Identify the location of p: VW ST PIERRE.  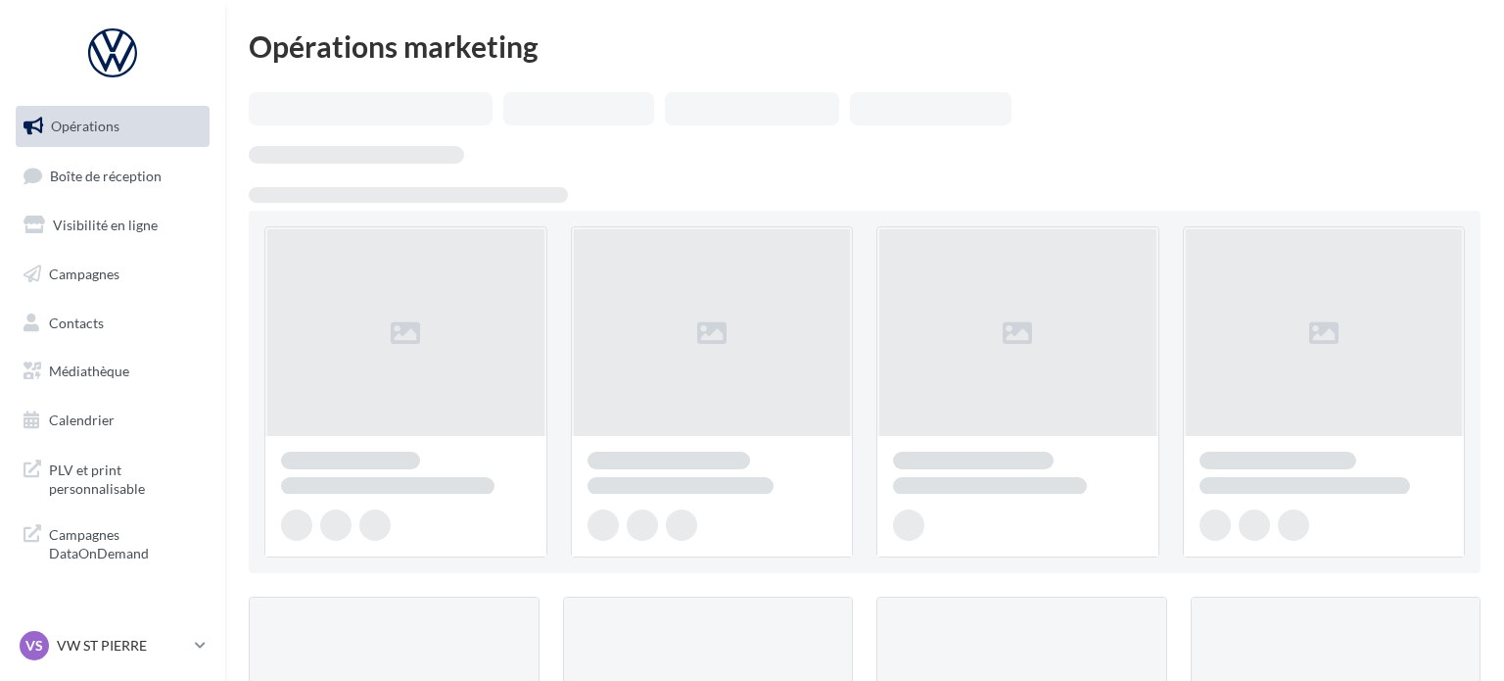
(121, 645).